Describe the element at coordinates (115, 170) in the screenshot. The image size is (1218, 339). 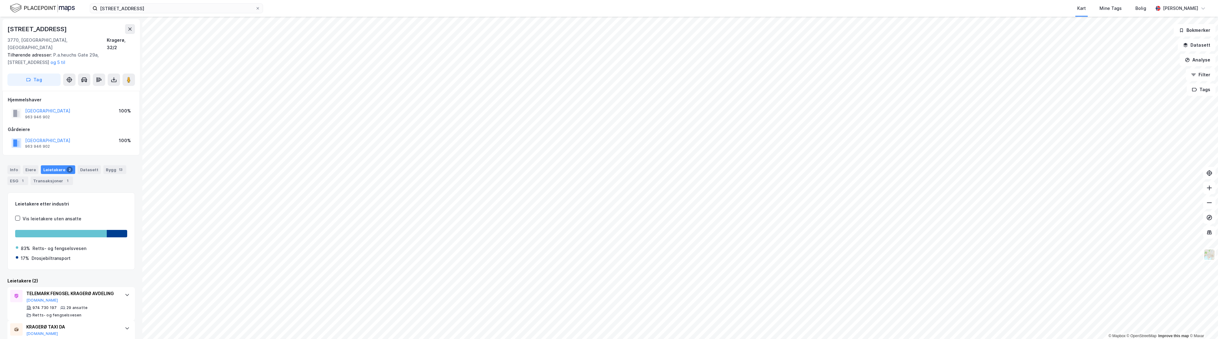
I see `div: Bygg` at that location.